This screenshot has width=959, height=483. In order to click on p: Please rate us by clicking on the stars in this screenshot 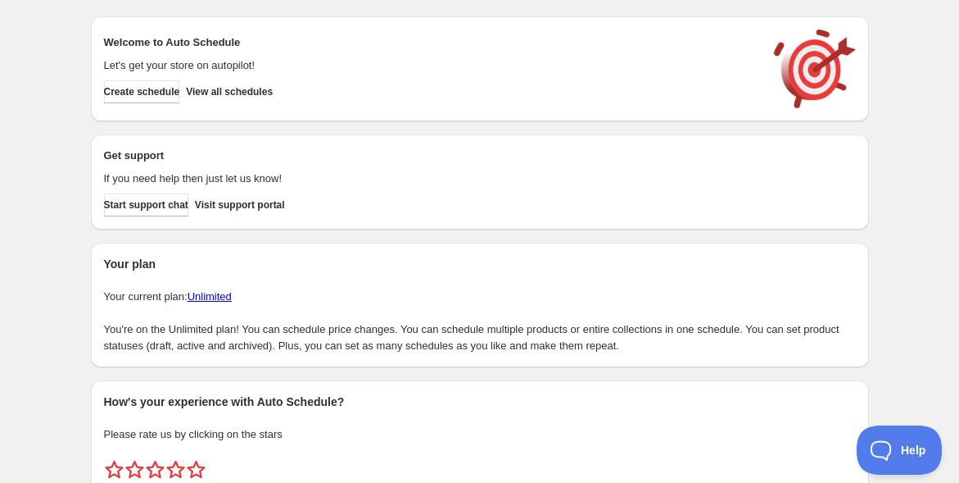, I will do `click(480, 434)`.